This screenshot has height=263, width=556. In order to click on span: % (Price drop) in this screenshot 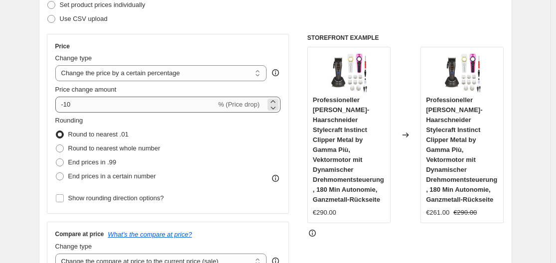, I will do `click(239, 104)`.